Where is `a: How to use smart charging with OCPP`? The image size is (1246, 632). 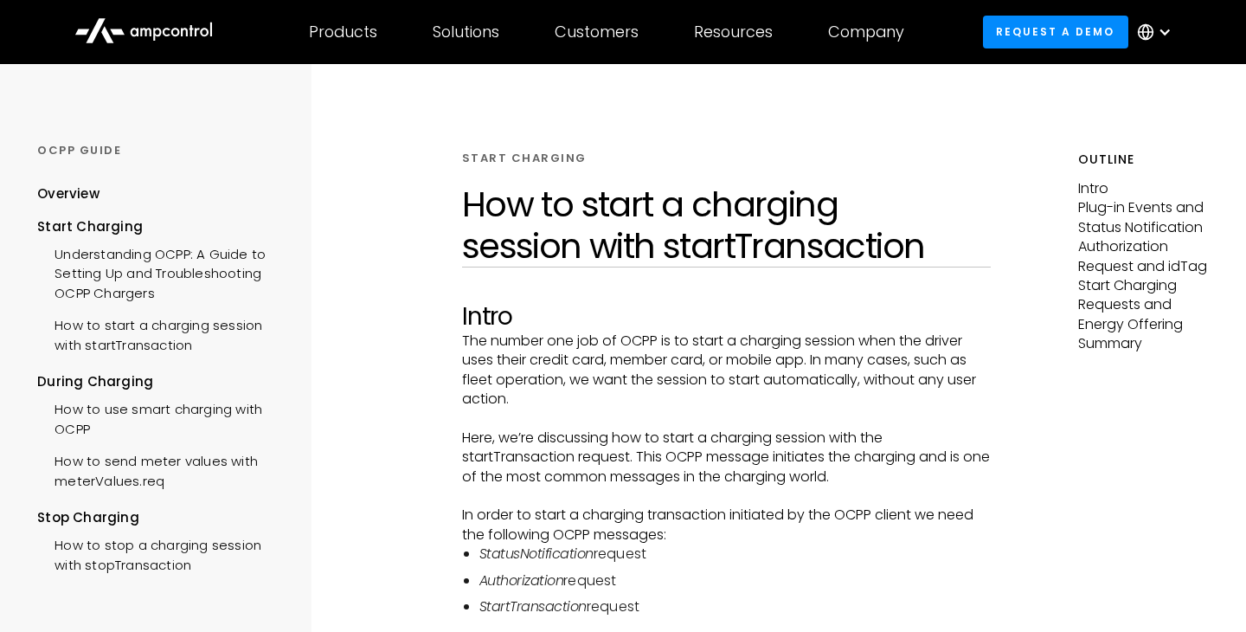 a: How to use smart charging with OCPP is located at coordinates (162, 417).